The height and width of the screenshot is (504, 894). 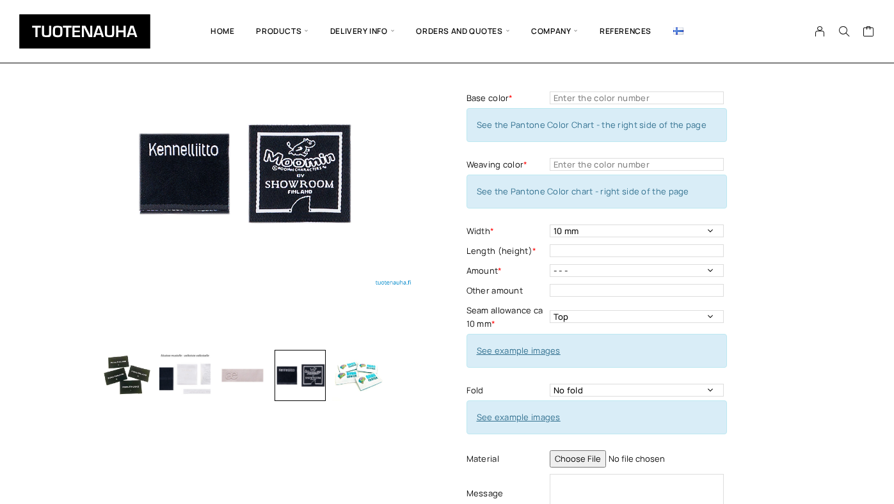 What do you see at coordinates (463, 31) in the screenshot?
I see `span: Orders and quotes` at bounding box center [463, 31].